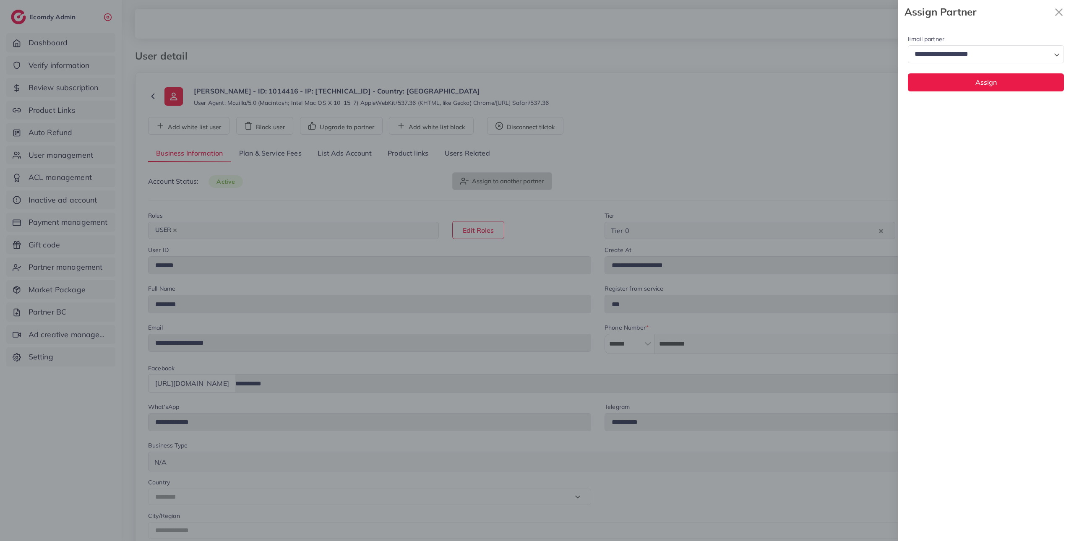  I want to click on span: Assign, so click(986, 82).